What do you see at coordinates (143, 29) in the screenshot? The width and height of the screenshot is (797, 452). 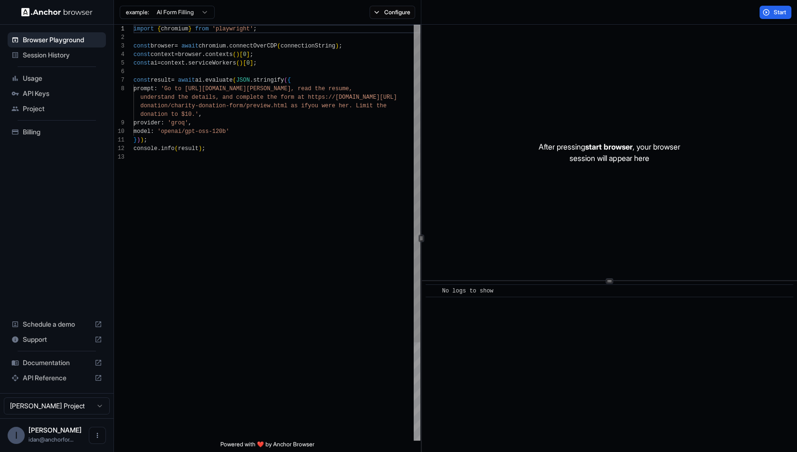 I see `span: import` at bounding box center [143, 29].